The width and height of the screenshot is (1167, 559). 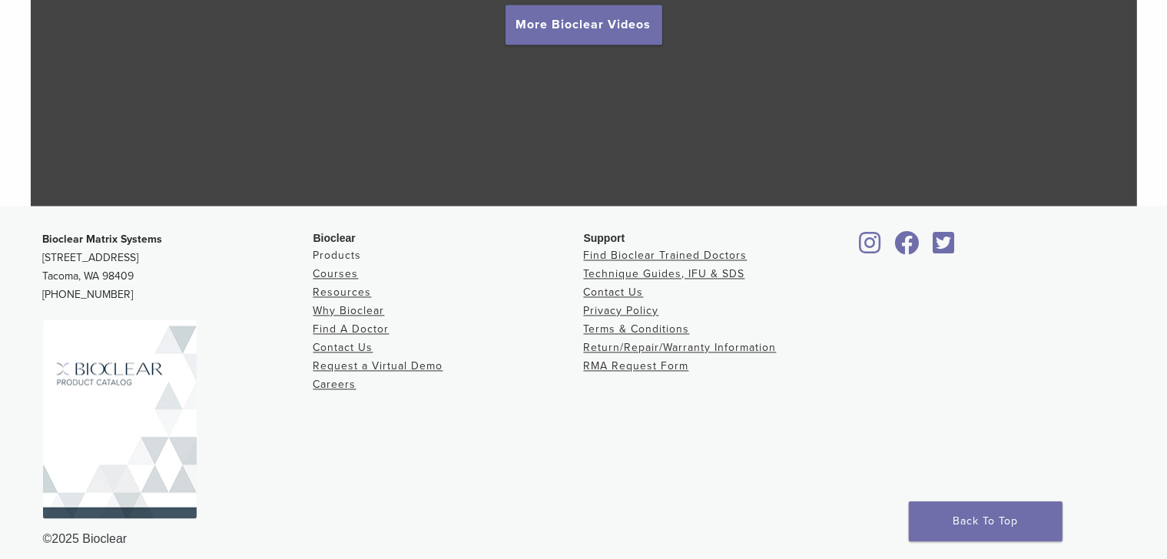 I want to click on a: More Bioclear Videos, so click(x=584, y=25).